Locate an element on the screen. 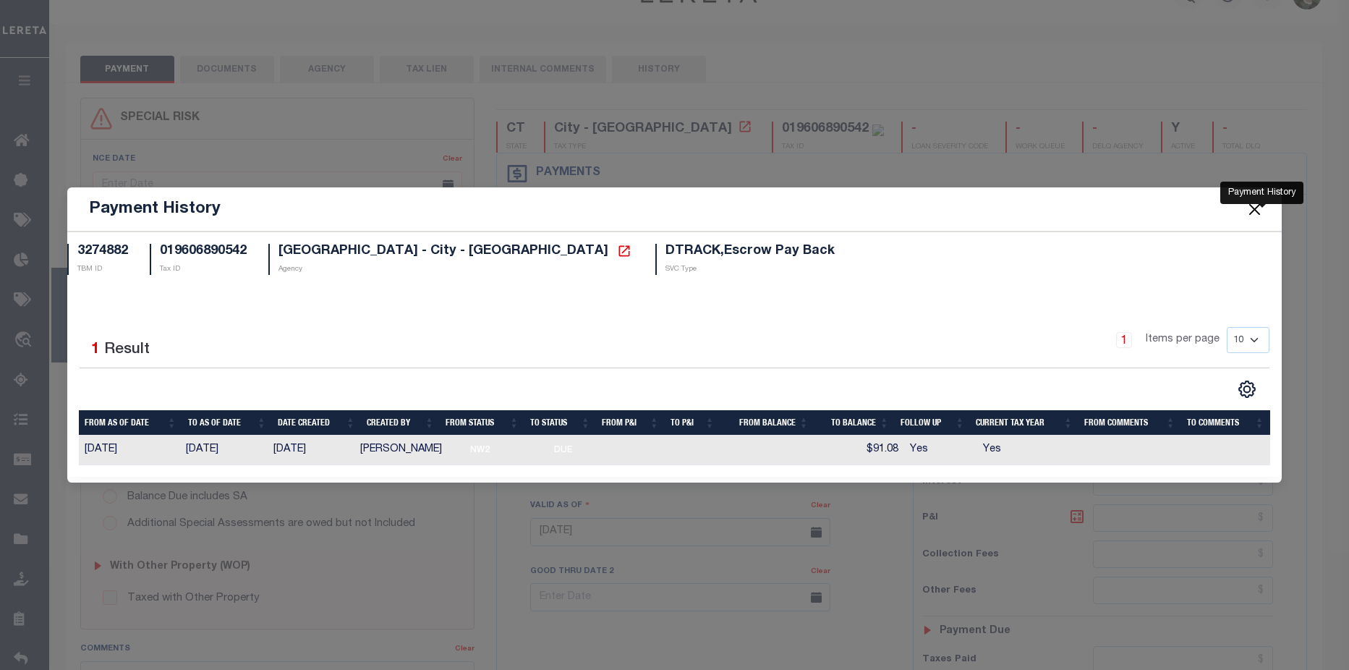 This screenshot has width=1349, height=670. th: From P&I: activate to sort column ascending is located at coordinates (630, 422).